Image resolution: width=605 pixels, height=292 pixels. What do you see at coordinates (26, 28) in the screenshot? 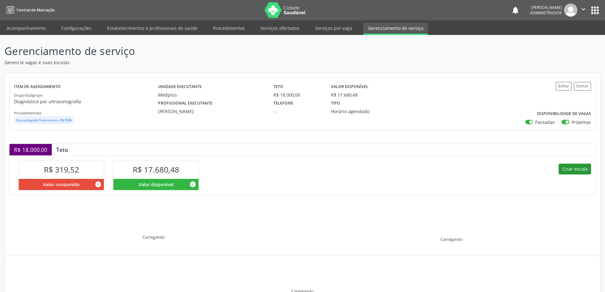
I see `a: Acompanhamento` at bounding box center [26, 28].